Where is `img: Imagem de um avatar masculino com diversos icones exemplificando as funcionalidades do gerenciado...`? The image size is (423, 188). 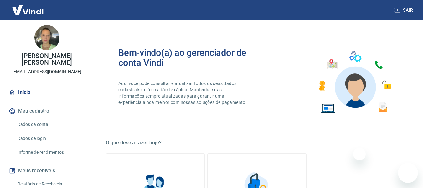
img: Imagem de um avatar masculino com diversos icones exemplificando as funcionalidades do gerenciado... is located at coordinates (355, 82).